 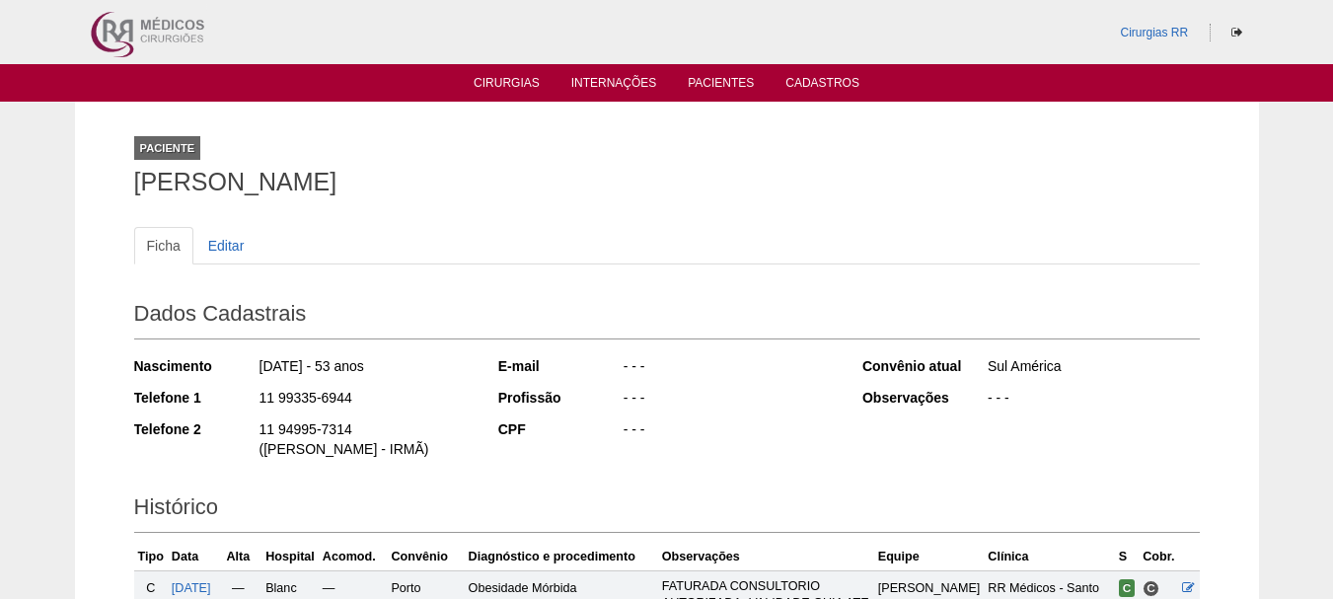 What do you see at coordinates (923, 366) in the screenshot?
I see `div: Convênio atual` at bounding box center [923, 366].